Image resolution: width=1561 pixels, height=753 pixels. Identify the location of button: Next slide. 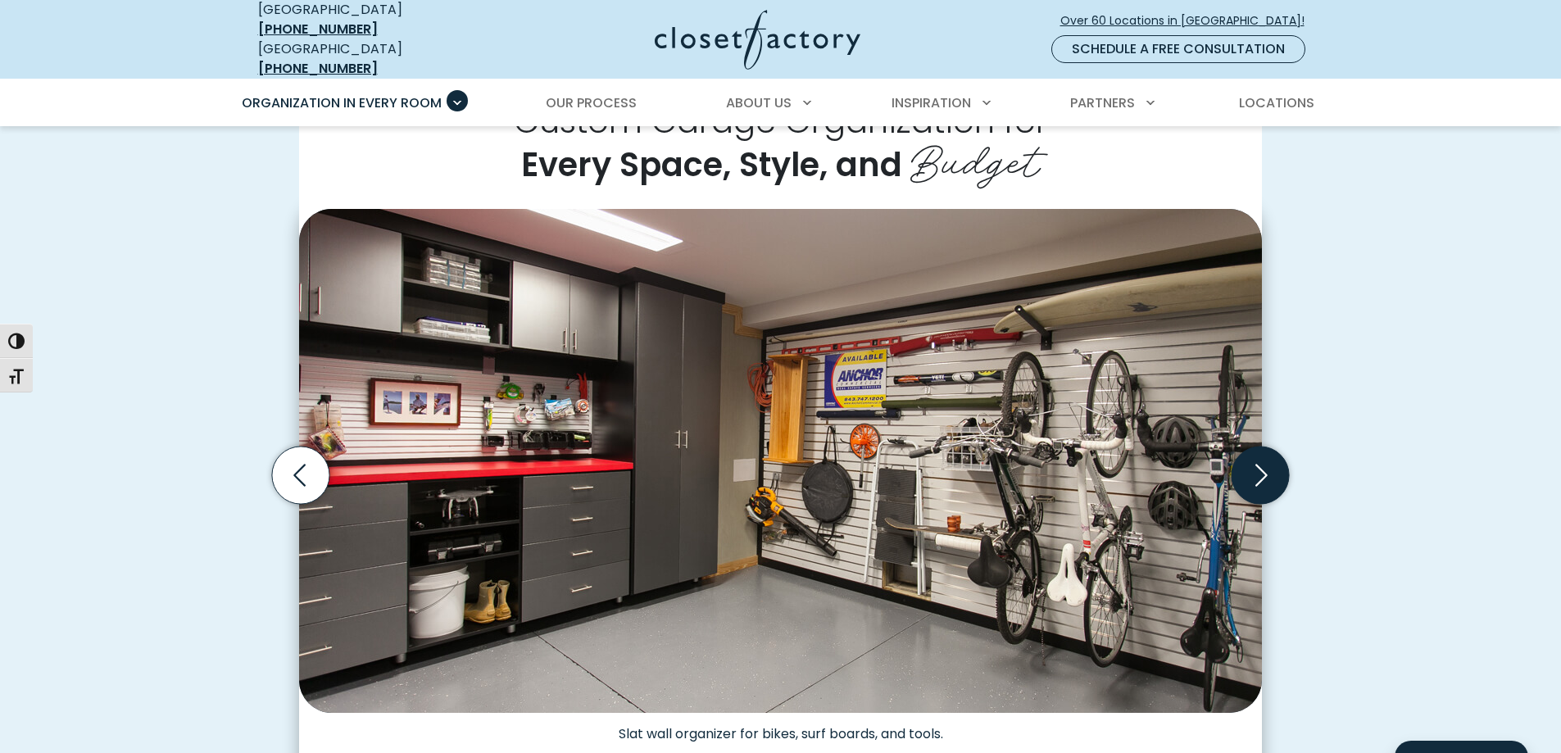
(1260, 475).